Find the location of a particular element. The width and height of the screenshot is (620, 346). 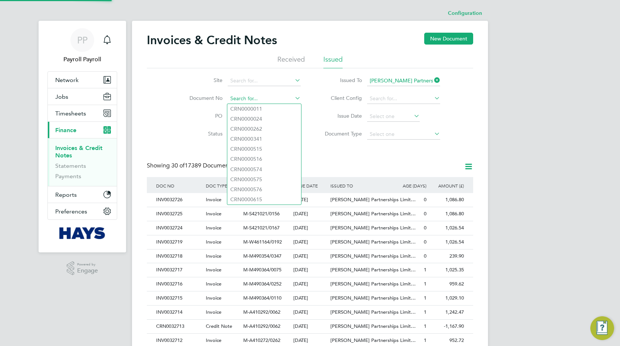

div: -1,167.90 is located at coordinates (447, 326).